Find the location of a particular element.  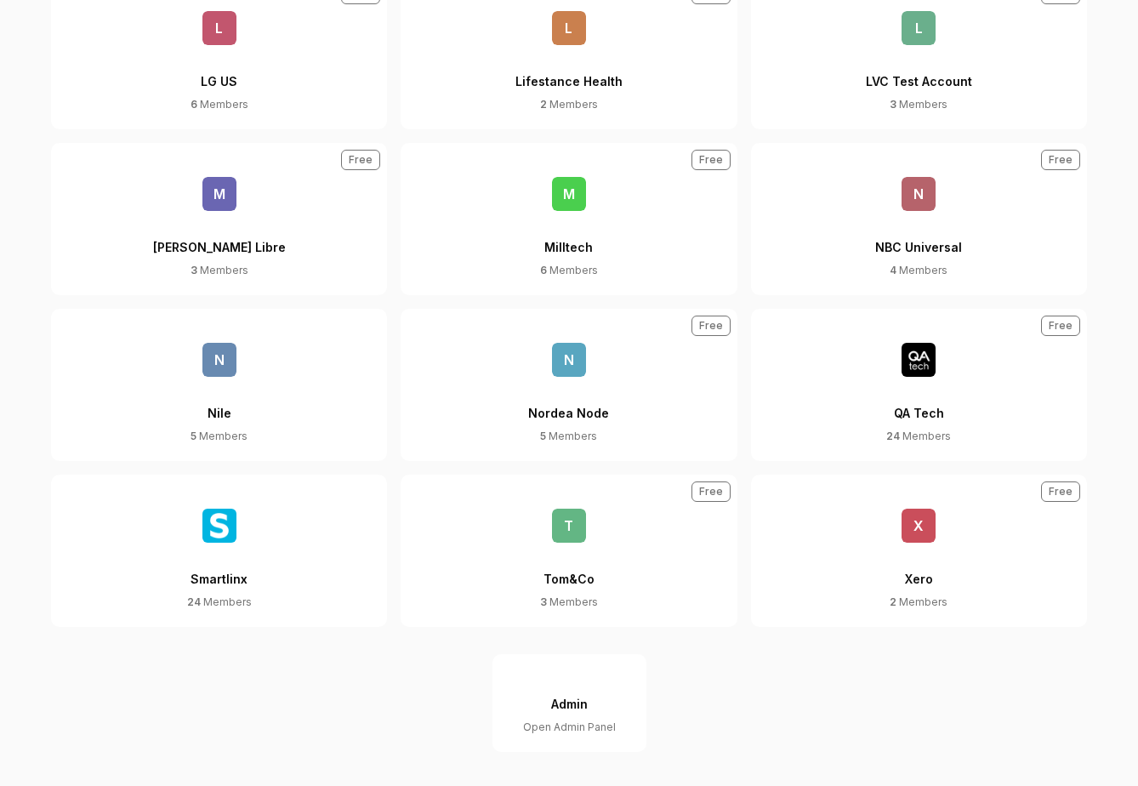

div: Xero is located at coordinates (919, 568).